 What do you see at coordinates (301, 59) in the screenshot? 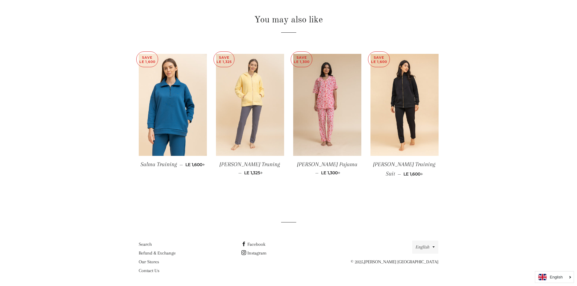
I see `p: Save LE 1,300` at bounding box center [301, 59].